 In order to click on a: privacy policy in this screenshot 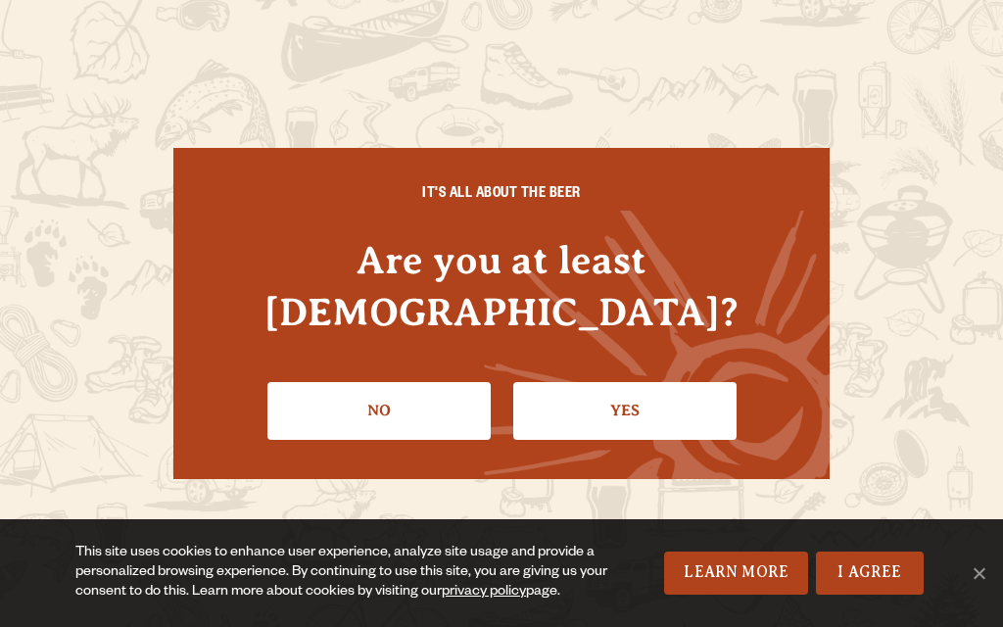, I will do `click(484, 593)`.